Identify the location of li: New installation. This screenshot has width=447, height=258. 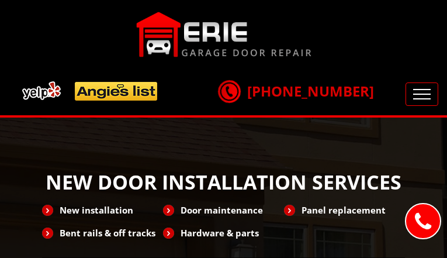
(102, 210).